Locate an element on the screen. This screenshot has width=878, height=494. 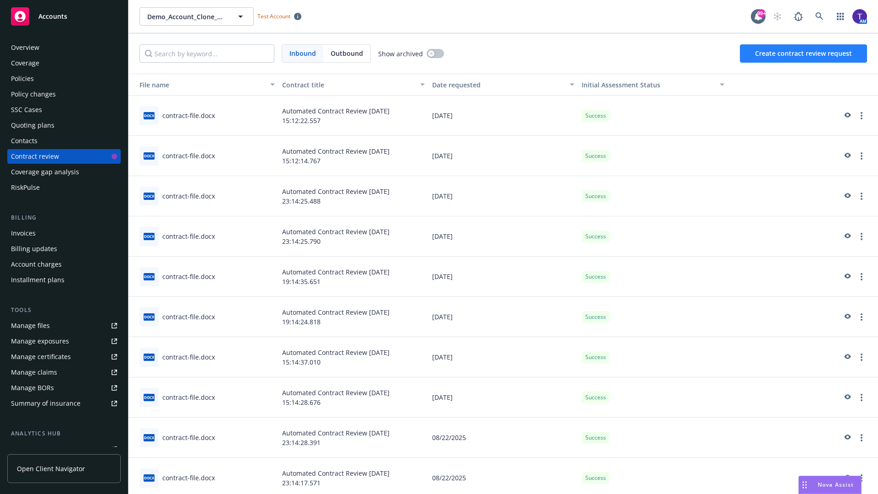
span: Inbound is located at coordinates (303, 53).